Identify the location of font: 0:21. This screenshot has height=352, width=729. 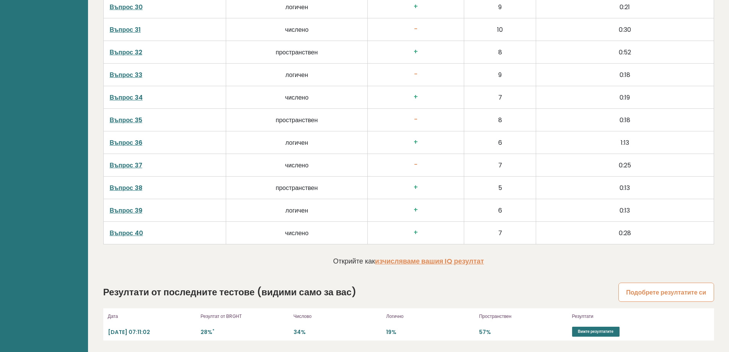
(624, 7).